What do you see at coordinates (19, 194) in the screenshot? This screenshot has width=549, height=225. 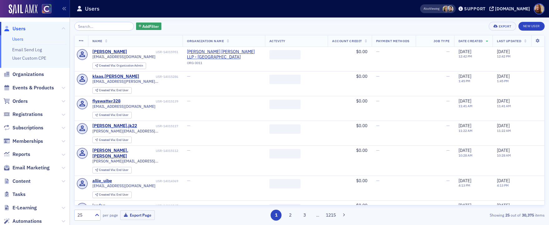 I see `span: Tasks` at bounding box center [19, 194].